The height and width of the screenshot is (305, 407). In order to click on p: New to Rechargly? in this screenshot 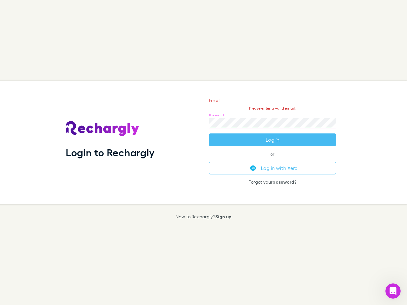, I will do `click(204, 217)`.